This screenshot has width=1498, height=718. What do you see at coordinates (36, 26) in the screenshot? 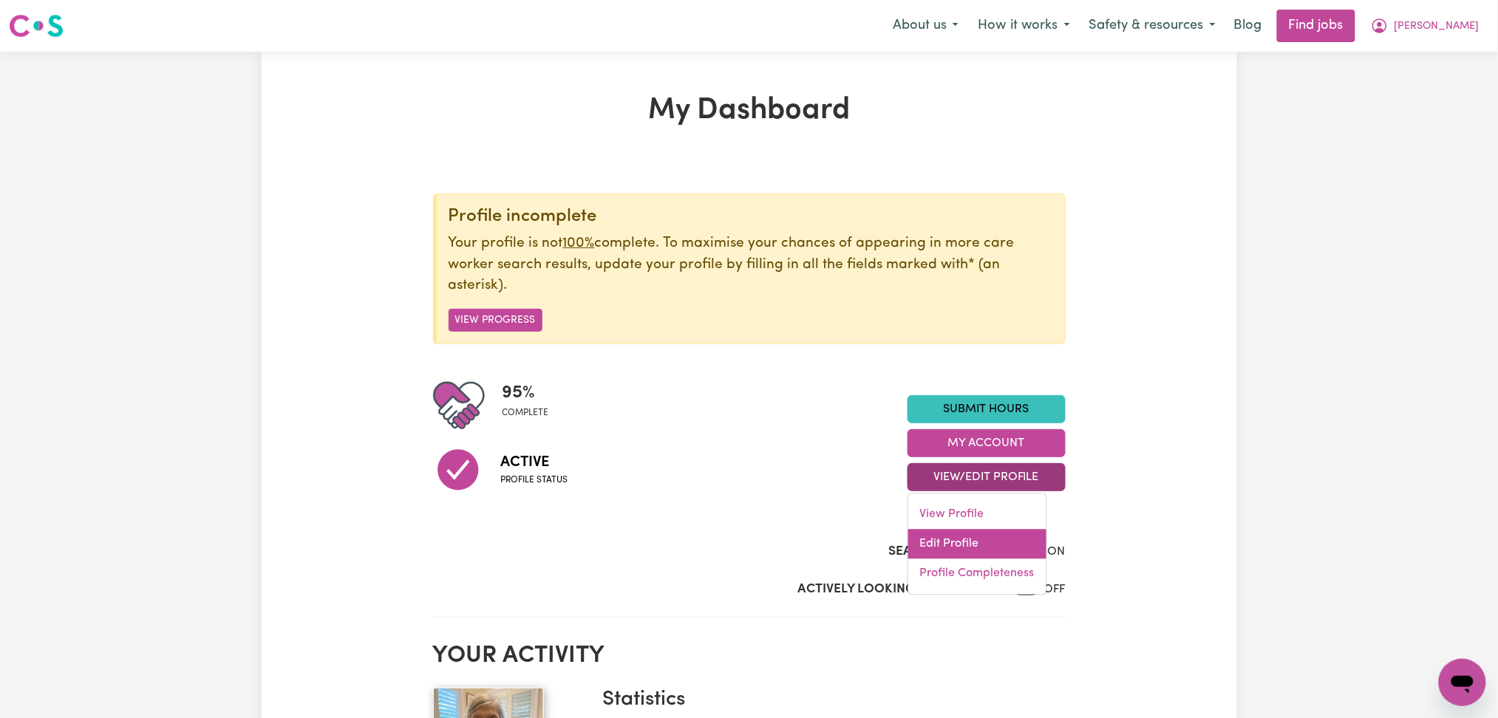
I see `img: Careseekers logo` at bounding box center [36, 26].